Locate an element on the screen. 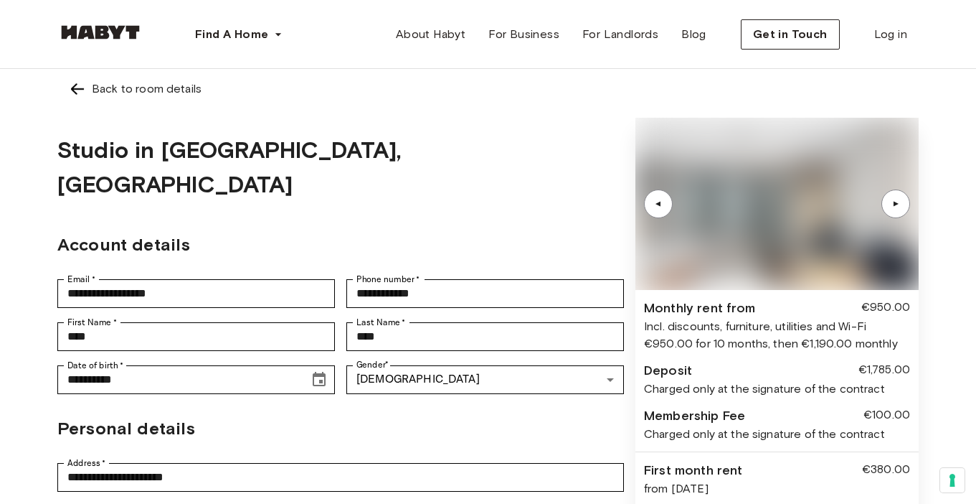 Image resolution: width=976 pixels, height=504 pixels. span: Find A Home is located at coordinates (232, 34).